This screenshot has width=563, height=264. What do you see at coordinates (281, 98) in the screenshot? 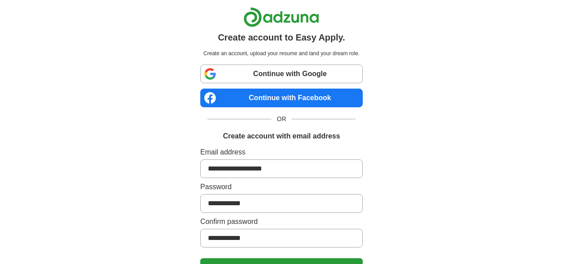
I see `a: Continue with Facebook` at bounding box center [281, 98].